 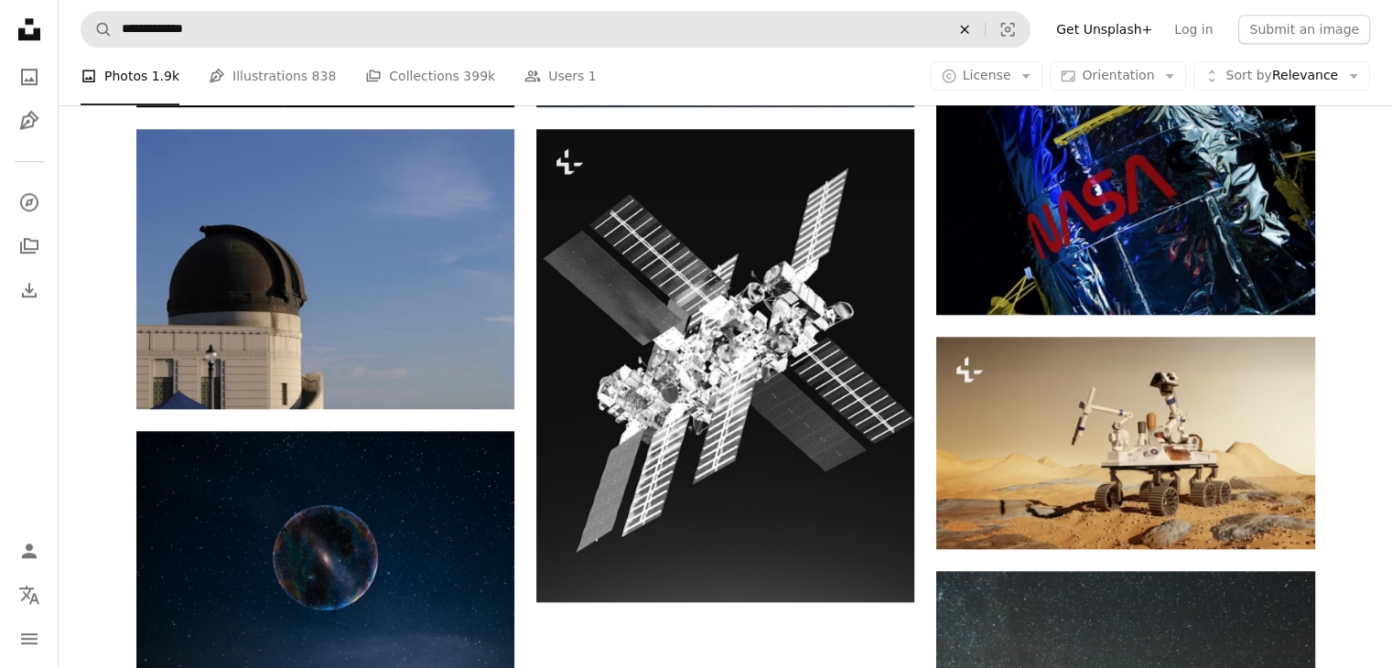 I want to click on a: a large bubble floating in the air with stars in the background, so click(x=325, y=557).